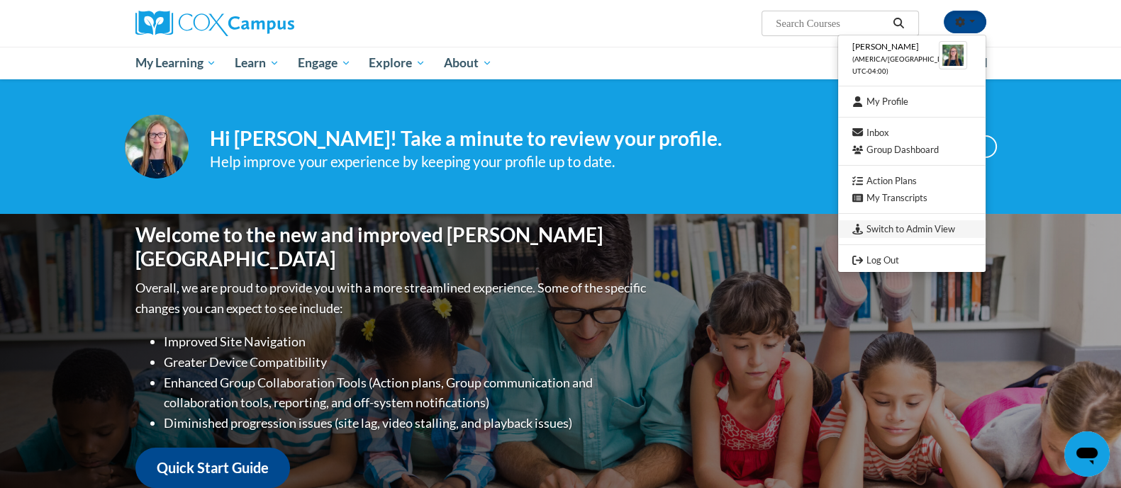 The width and height of the screenshot is (1121, 488). Describe the element at coordinates (176, 63) in the screenshot. I see `a: My Learning` at that location.